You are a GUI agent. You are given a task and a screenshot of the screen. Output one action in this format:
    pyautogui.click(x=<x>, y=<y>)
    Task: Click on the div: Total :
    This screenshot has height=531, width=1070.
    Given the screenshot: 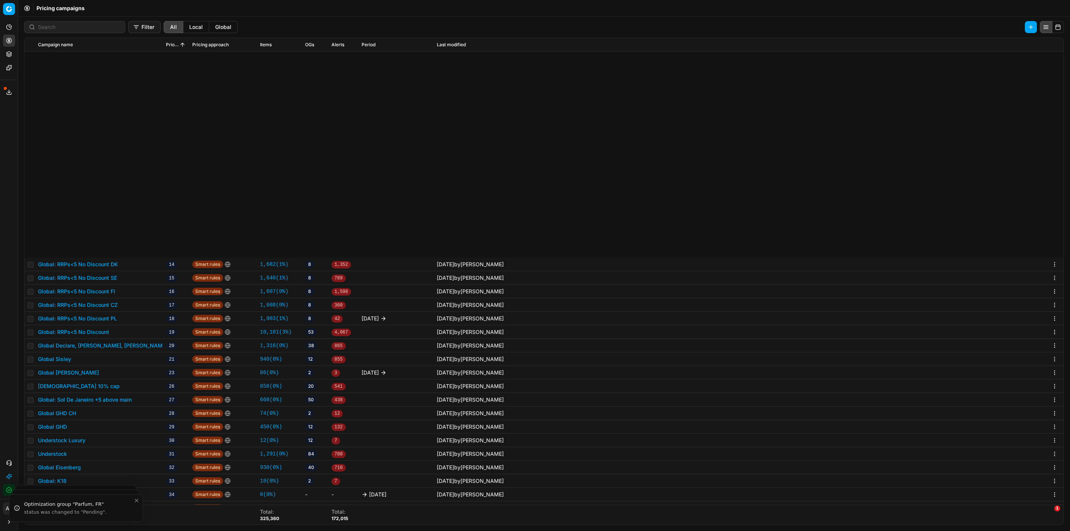 What is the action you would take?
    pyautogui.click(x=269, y=512)
    